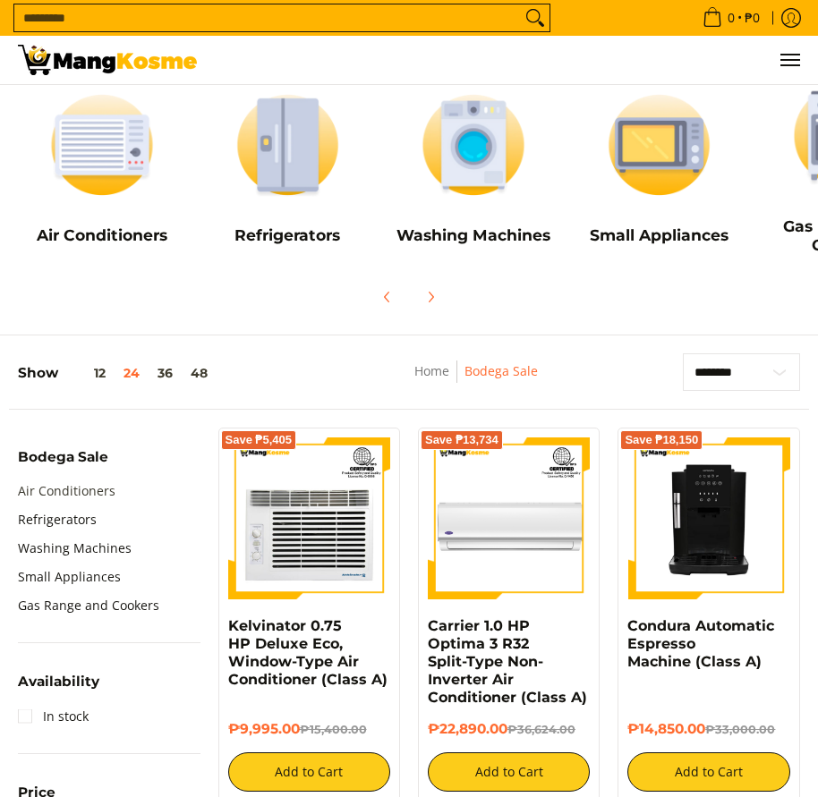  I want to click on span: Save ₱18,150, so click(661, 440).